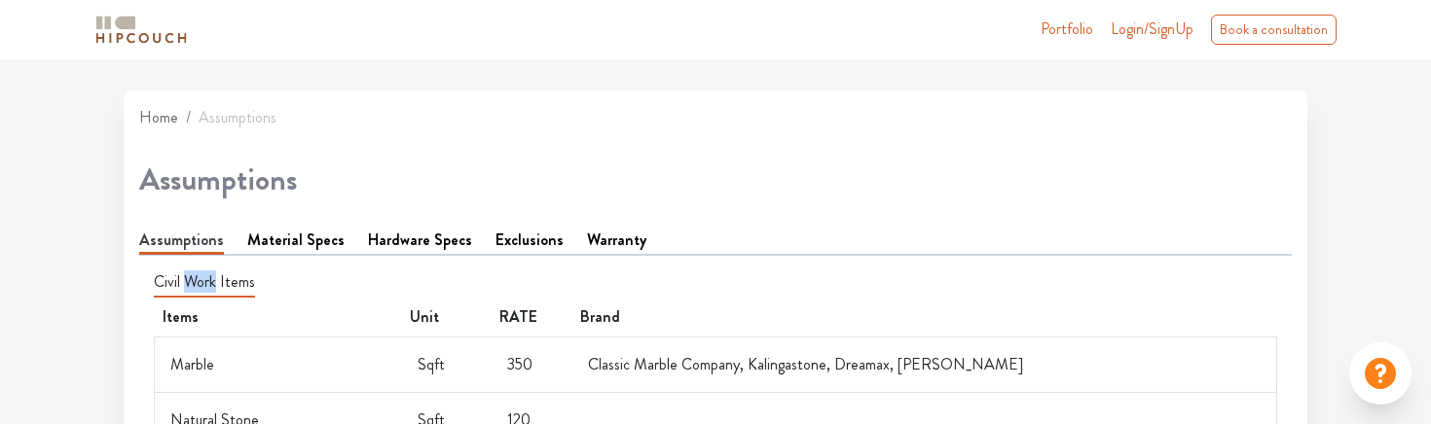 The image size is (1431, 424). I want to click on span: Login/SignUp, so click(1151, 28).